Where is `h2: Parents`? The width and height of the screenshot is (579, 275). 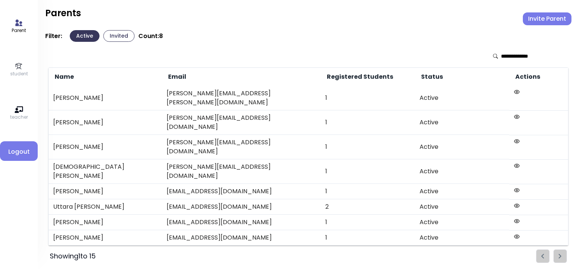
h2: Parents is located at coordinates (63, 13).